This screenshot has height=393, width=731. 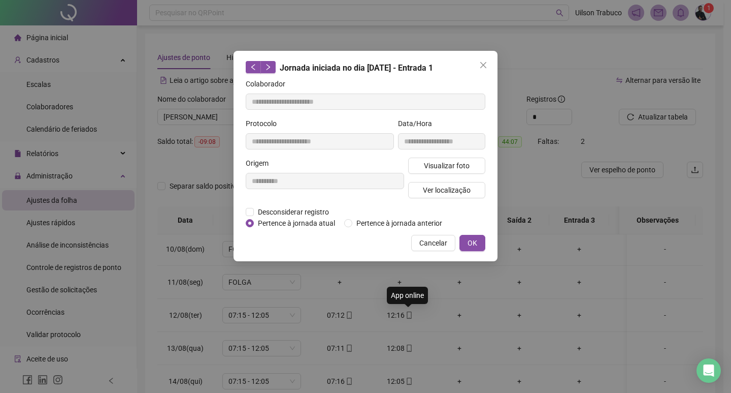 What do you see at coordinates (483, 65) in the screenshot?
I see `span: close` at bounding box center [483, 65].